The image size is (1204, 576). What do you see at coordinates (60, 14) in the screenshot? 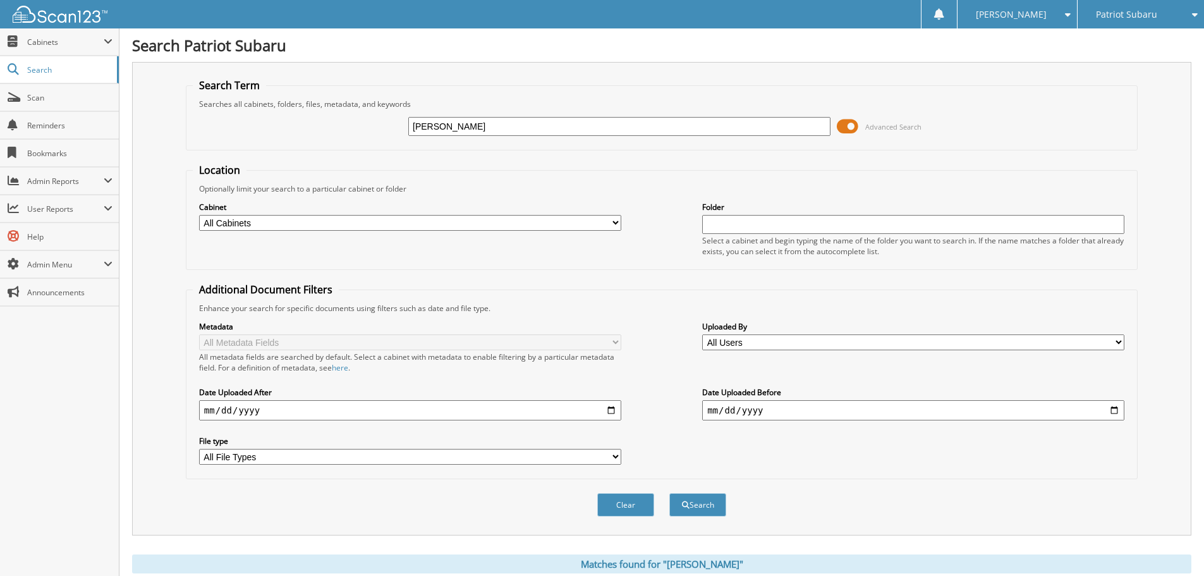
I see `img: scan123-logo-white.svg` at bounding box center [60, 14].